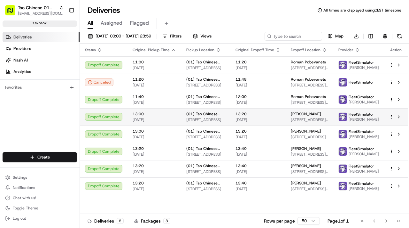  Describe the element at coordinates (306, 50) in the screenshot. I see `span: Dropoff Location` at that location.